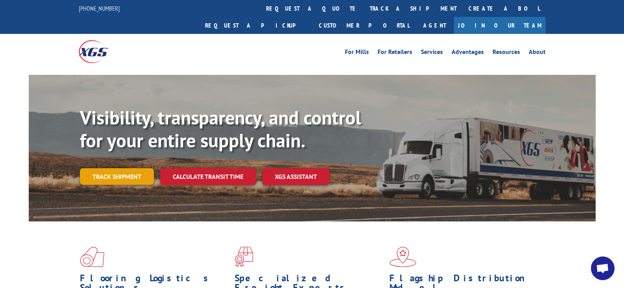  What do you see at coordinates (92, 257) in the screenshot?
I see `img: xgs-icon-total-supply-chain-intelligence-red` at bounding box center [92, 257].